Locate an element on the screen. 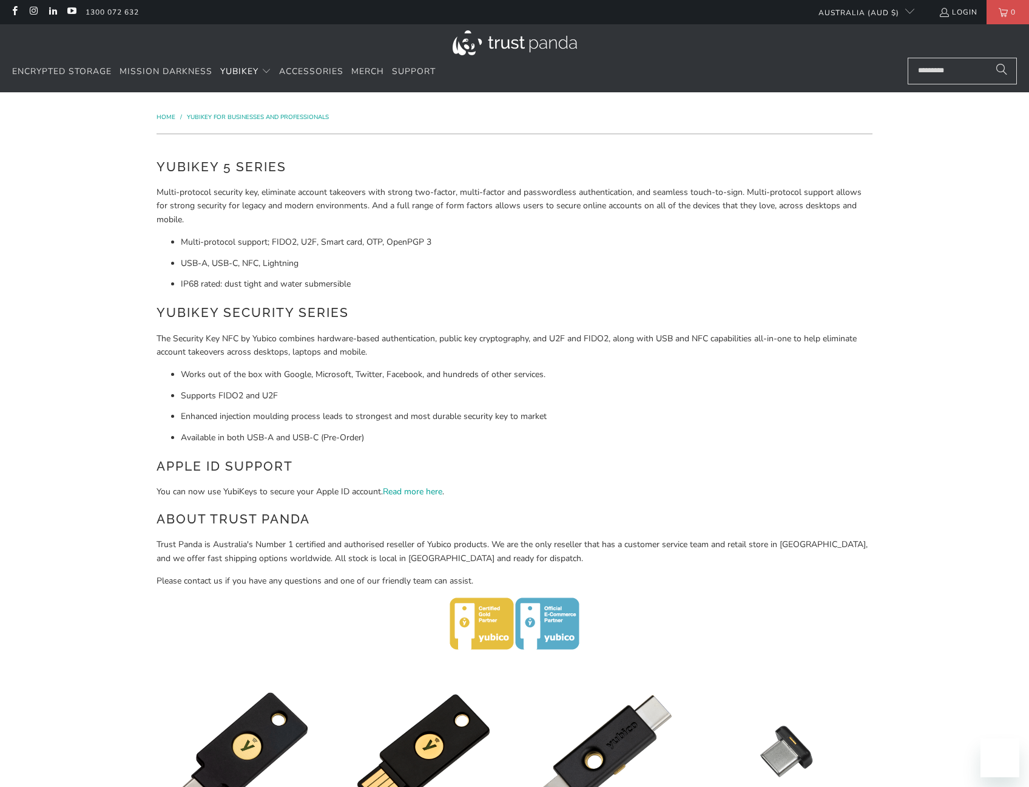 The image size is (1029, 787). span: YubiKey for Businesses and Professionals is located at coordinates (258, 117).